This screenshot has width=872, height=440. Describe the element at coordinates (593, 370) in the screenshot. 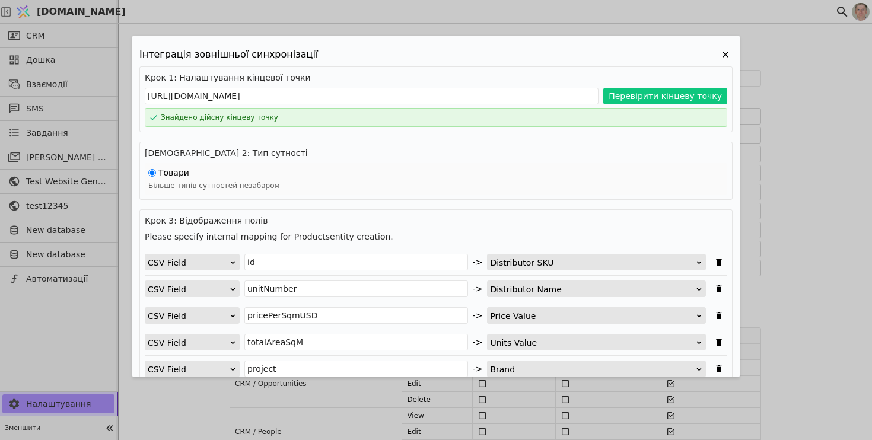

I see `div: Brand` at that location.